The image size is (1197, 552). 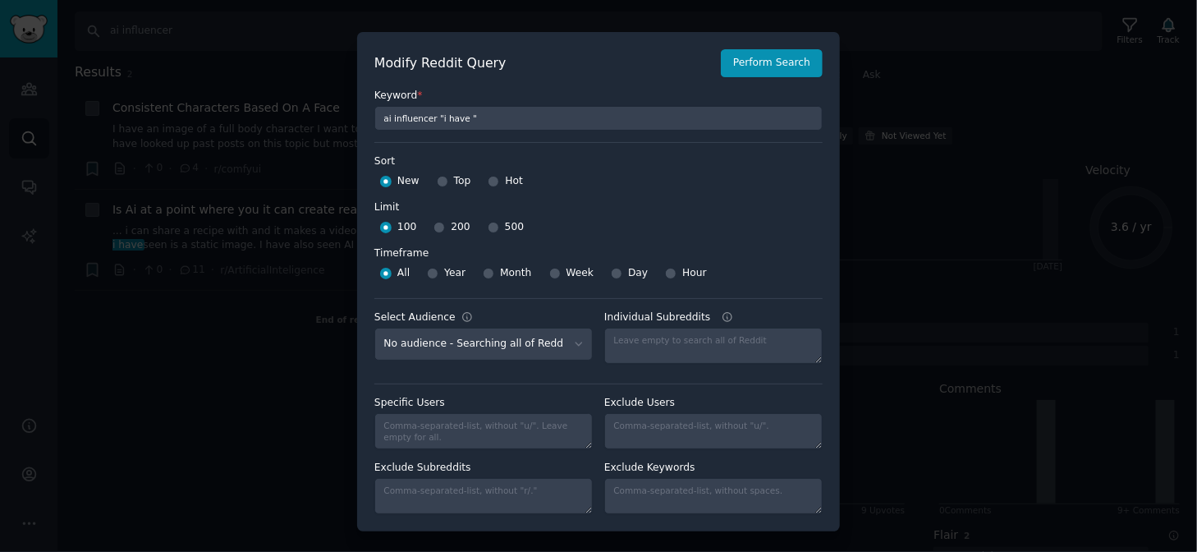 I want to click on label: Exclude Subreddits, so click(x=483, y=468).